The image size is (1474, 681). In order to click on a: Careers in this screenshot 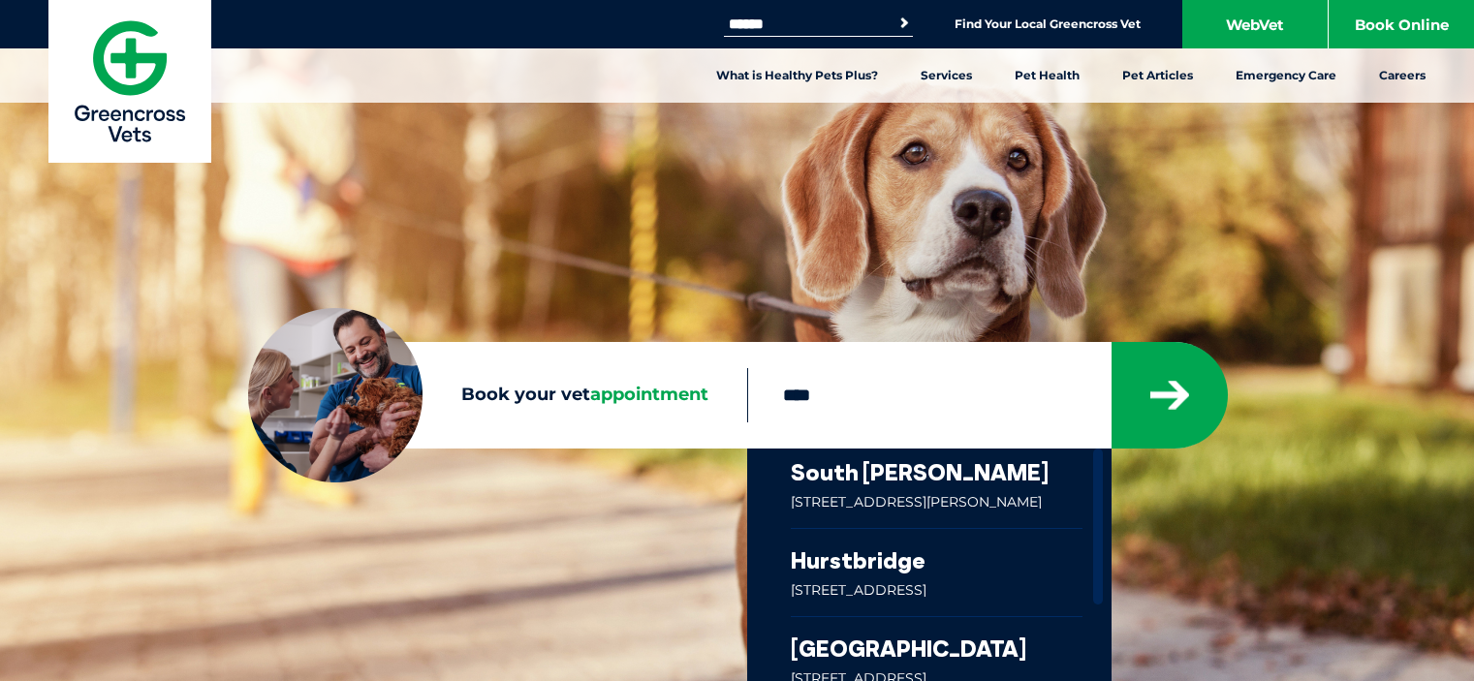, I will do `click(1402, 76)`.